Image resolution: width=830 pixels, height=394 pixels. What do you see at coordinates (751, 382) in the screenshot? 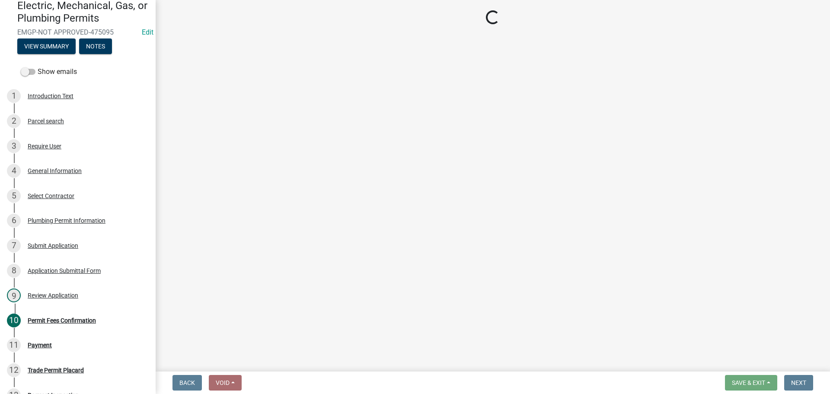
I see `button: Save & Exit` at bounding box center [751, 382].